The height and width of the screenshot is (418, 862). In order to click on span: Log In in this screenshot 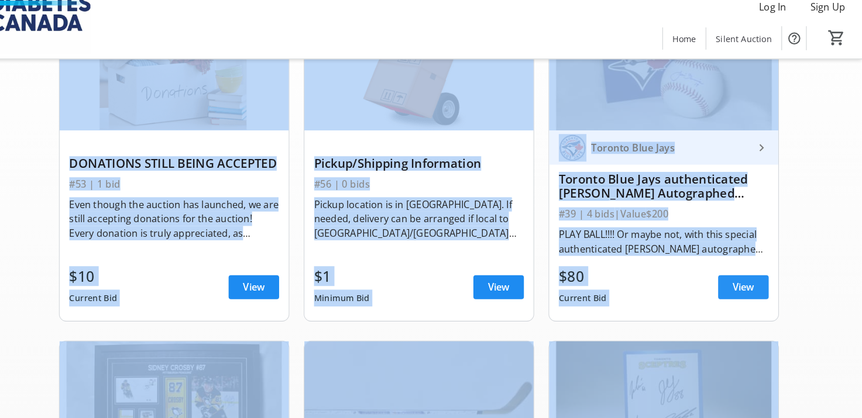, I will do `click(774, 18)`.